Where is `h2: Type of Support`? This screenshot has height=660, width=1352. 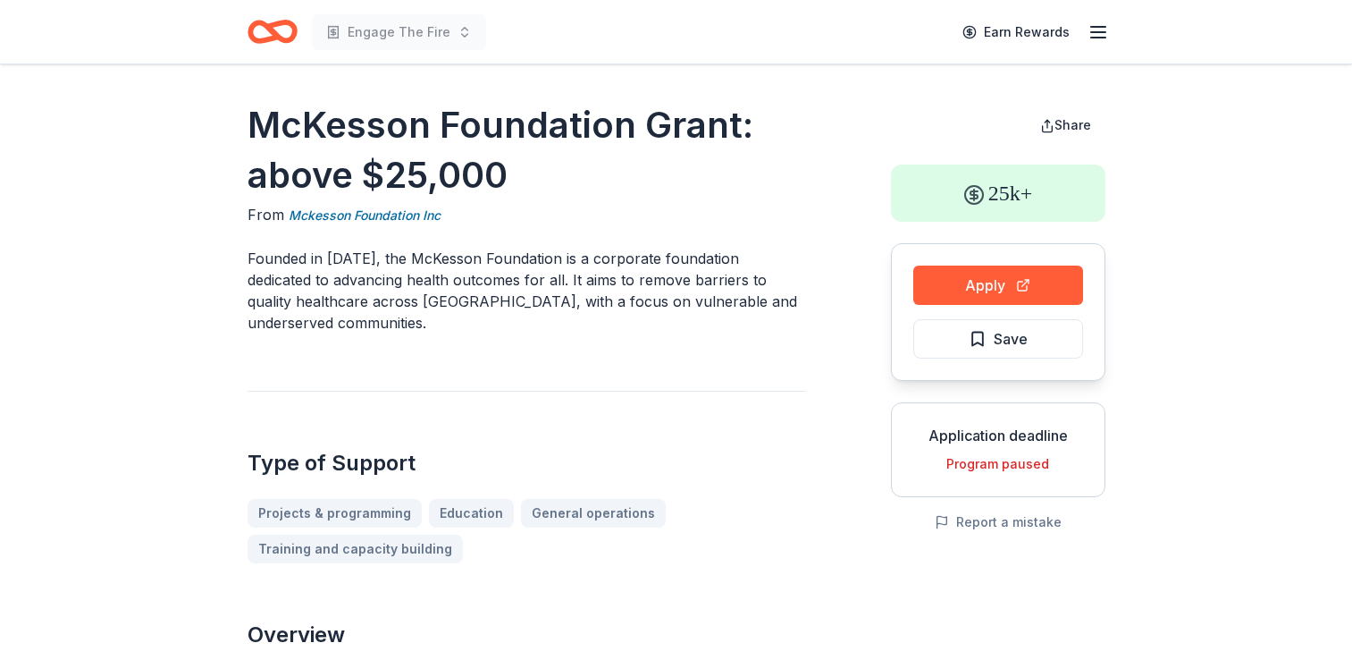
h2: Type of Support is located at coordinates (526, 463).